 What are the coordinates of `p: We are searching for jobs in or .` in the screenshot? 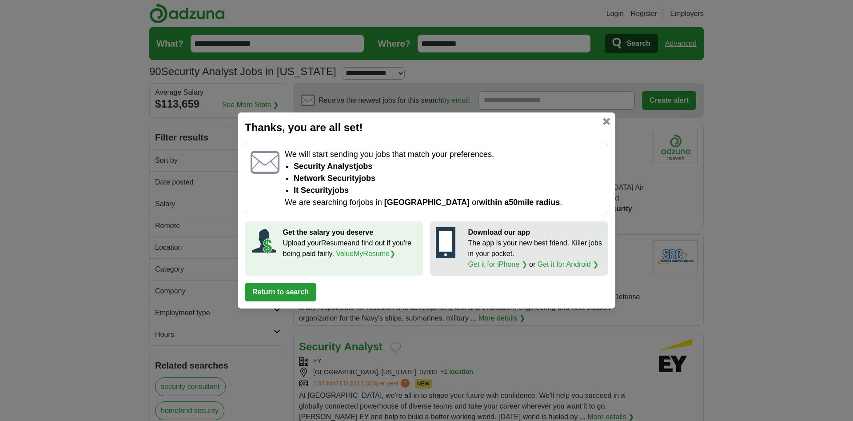 It's located at (443, 202).